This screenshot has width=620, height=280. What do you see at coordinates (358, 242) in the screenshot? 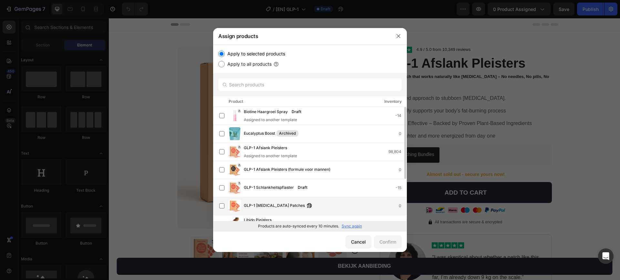
I see `button: Cancel` at bounding box center [358, 242].